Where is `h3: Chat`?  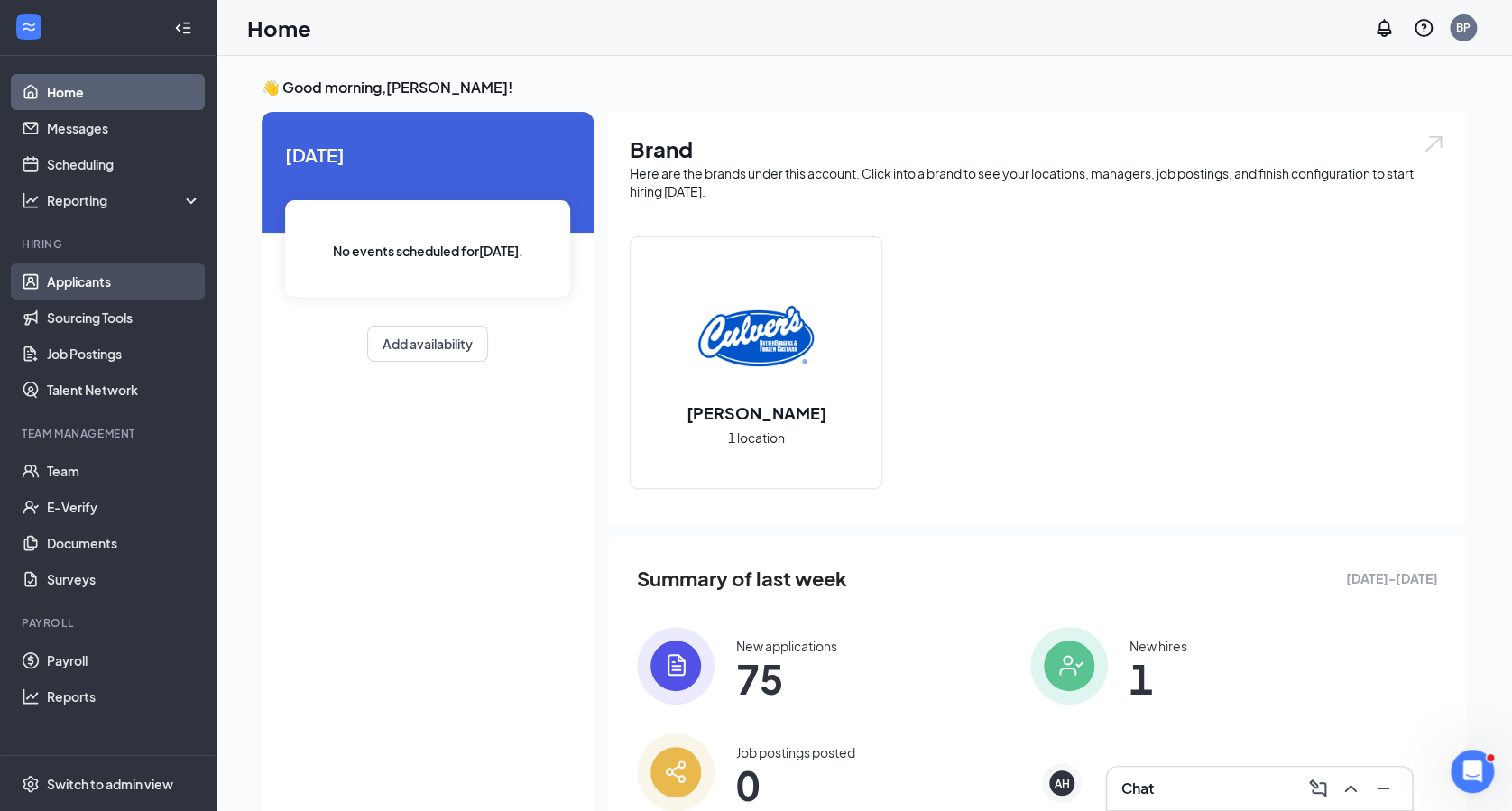 h3: Chat is located at coordinates (1138, 789).